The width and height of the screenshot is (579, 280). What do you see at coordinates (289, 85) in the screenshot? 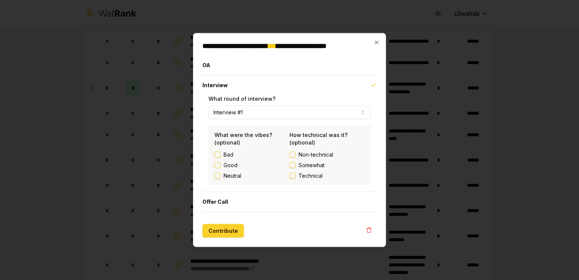
I see `button: Interview` at bounding box center [289, 85].